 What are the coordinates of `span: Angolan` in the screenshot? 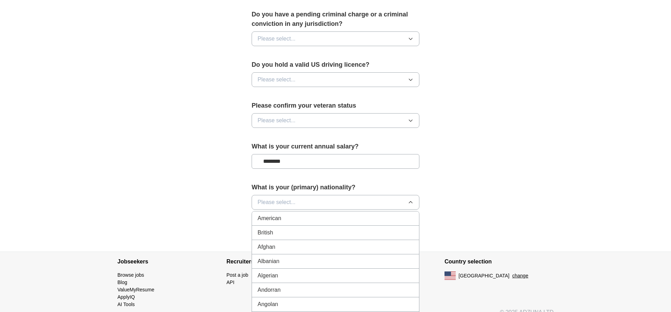 It's located at (268, 304).